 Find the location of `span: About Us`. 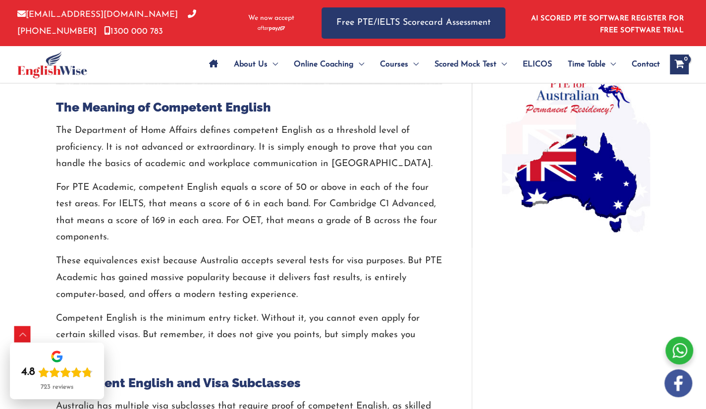

span: About Us is located at coordinates (251, 64).